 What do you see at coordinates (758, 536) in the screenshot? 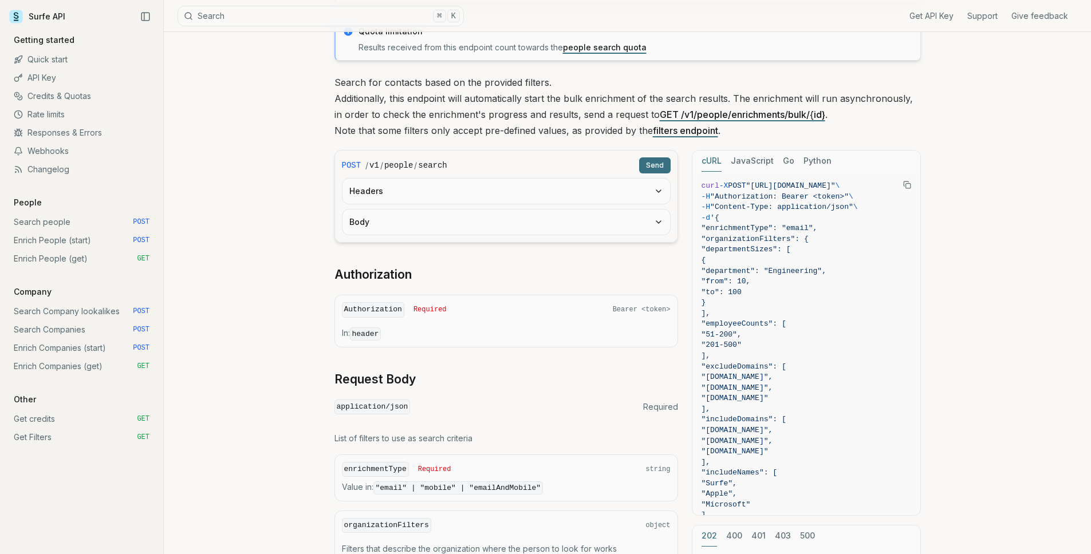
I see `button: 401` at bounding box center [758, 536].